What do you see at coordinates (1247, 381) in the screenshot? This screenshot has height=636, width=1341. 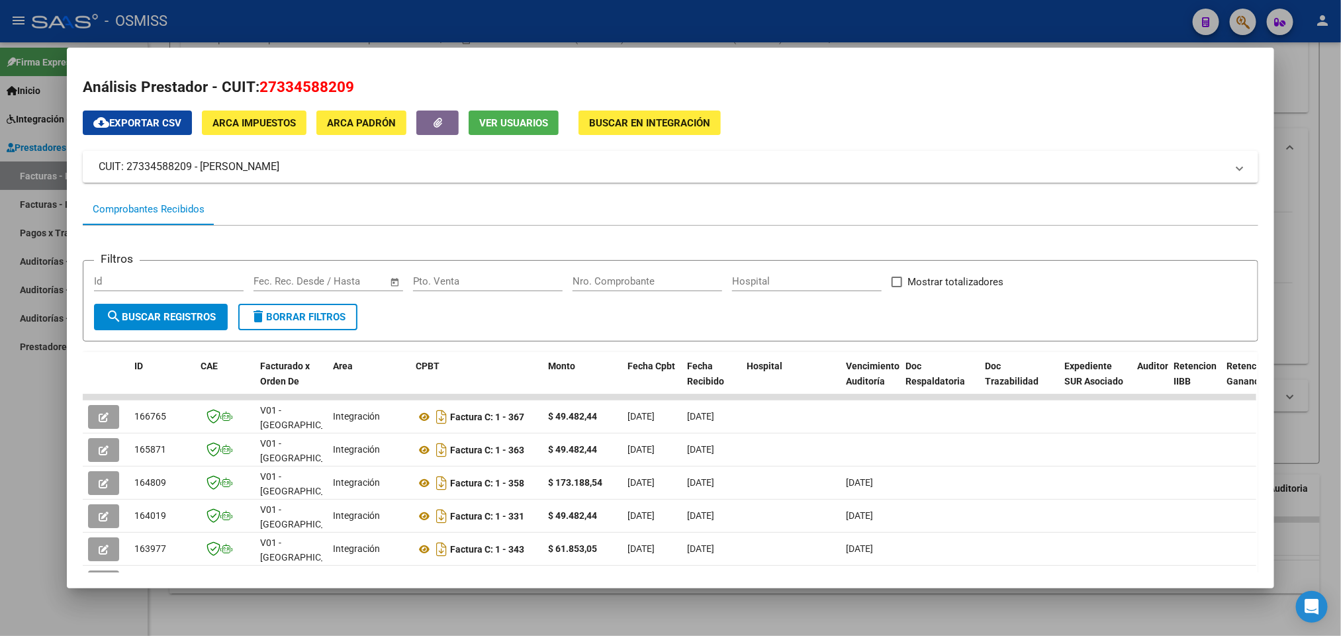 I see `datatable-header-cell: Retención Ganancias` at bounding box center [1247, 381].